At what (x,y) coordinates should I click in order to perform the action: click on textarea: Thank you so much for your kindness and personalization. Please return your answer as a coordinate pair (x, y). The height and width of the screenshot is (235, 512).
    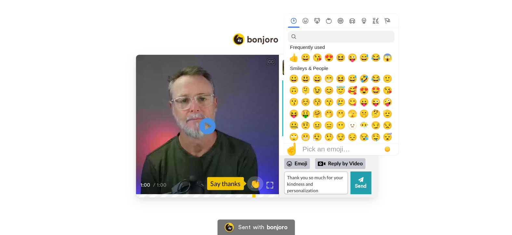
    Looking at the image, I should click on (316, 183).